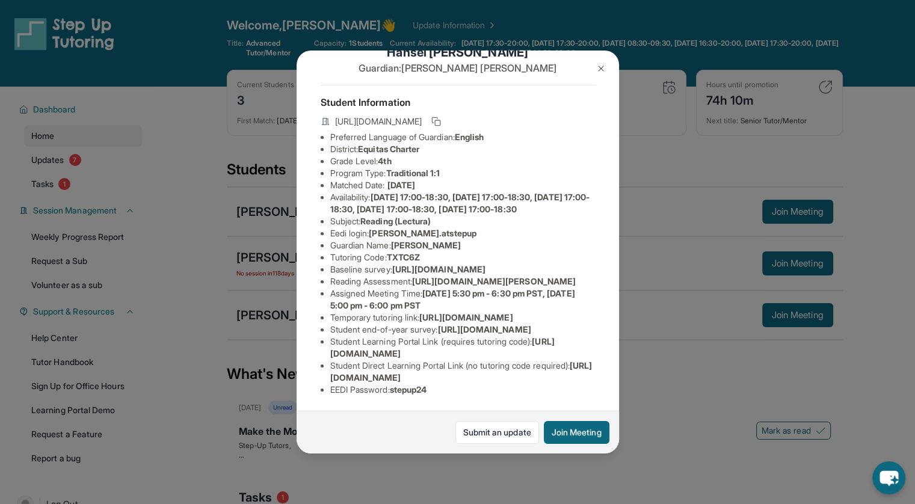  What do you see at coordinates (436, 122) in the screenshot?
I see `button: Copy link` at bounding box center [436, 122].